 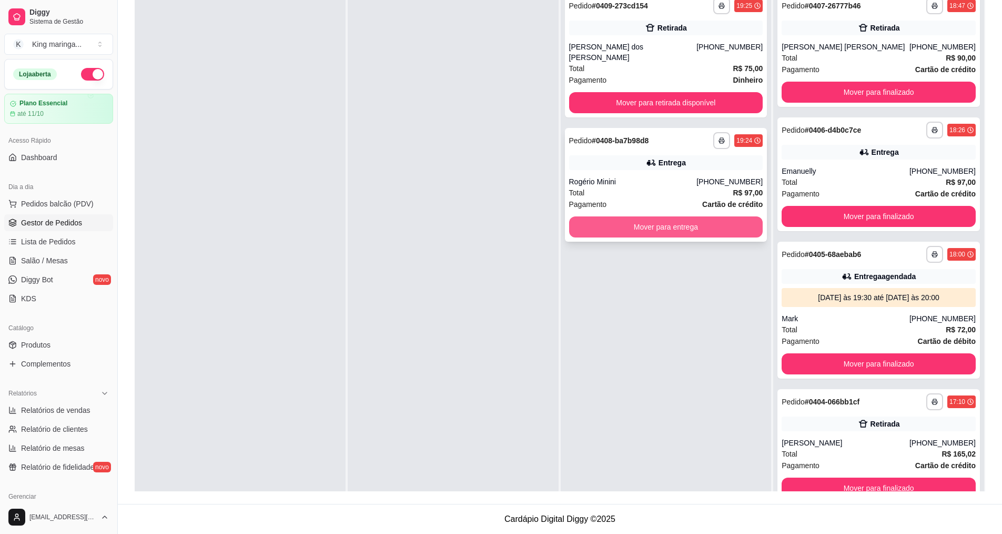 I want to click on a: Salão / Mesas, so click(x=58, y=260).